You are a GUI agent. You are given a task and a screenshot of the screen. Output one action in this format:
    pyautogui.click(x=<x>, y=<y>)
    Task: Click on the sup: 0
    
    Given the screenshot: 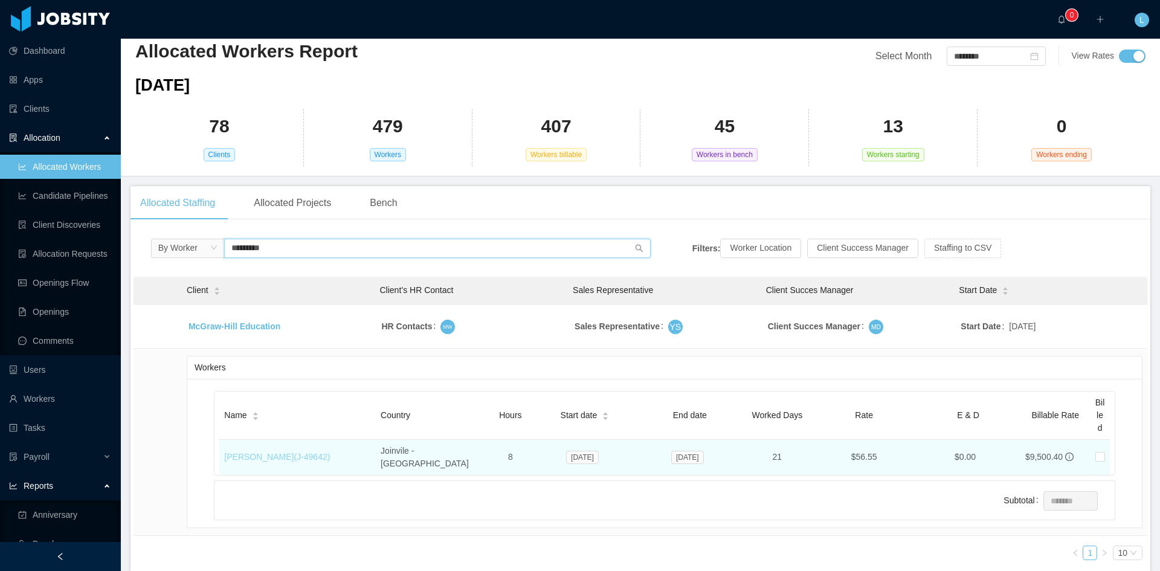 What is the action you would take?
    pyautogui.click(x=1072, y=15)
    